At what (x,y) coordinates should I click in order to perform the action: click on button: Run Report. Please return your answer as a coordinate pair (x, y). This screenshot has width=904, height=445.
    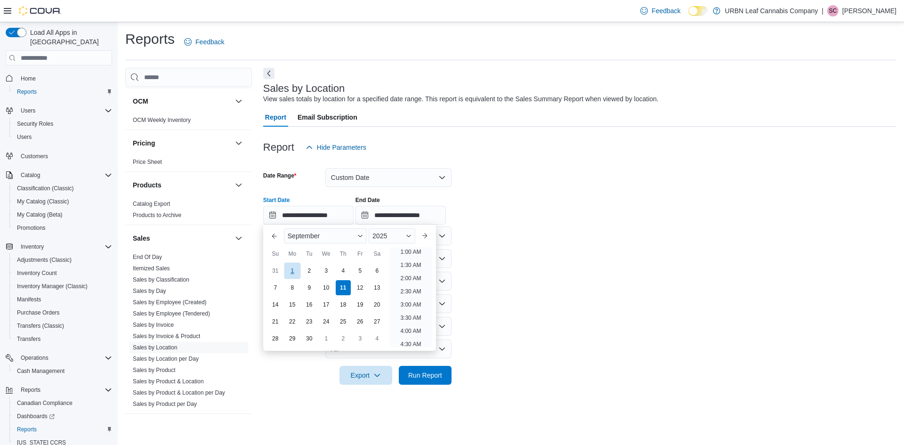
    Looking at the image, I should click on (425, 375).